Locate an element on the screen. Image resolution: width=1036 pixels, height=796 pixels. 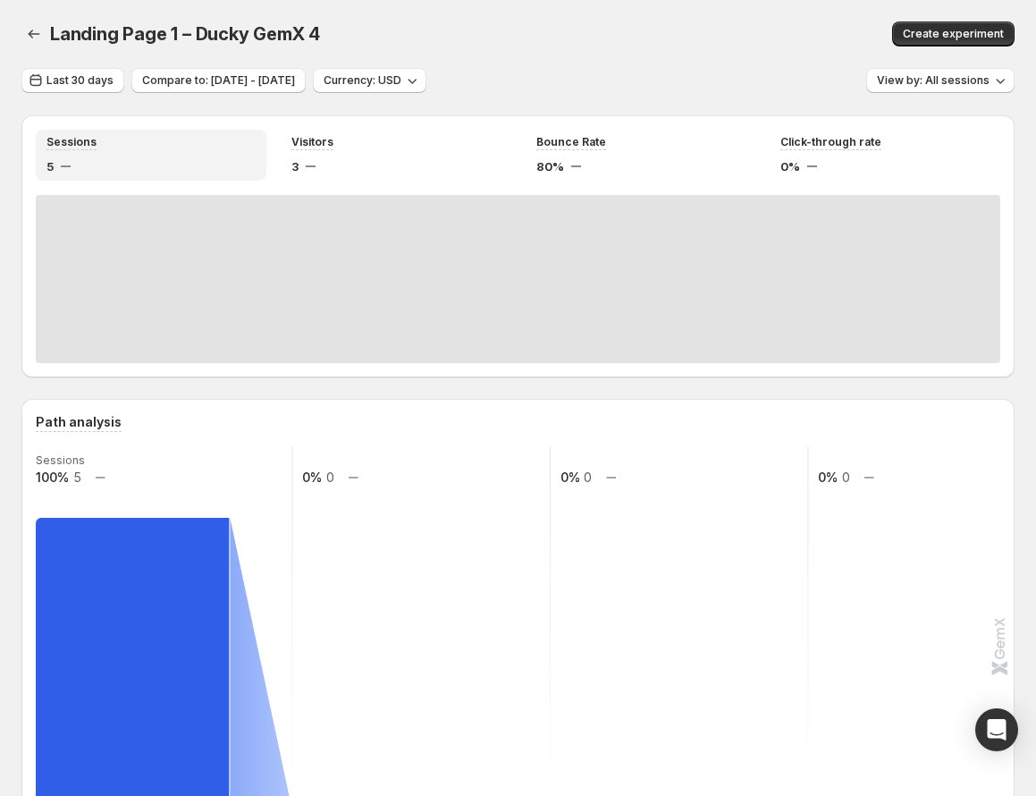
button: Last 30 days is located at coordinates (72, 80).